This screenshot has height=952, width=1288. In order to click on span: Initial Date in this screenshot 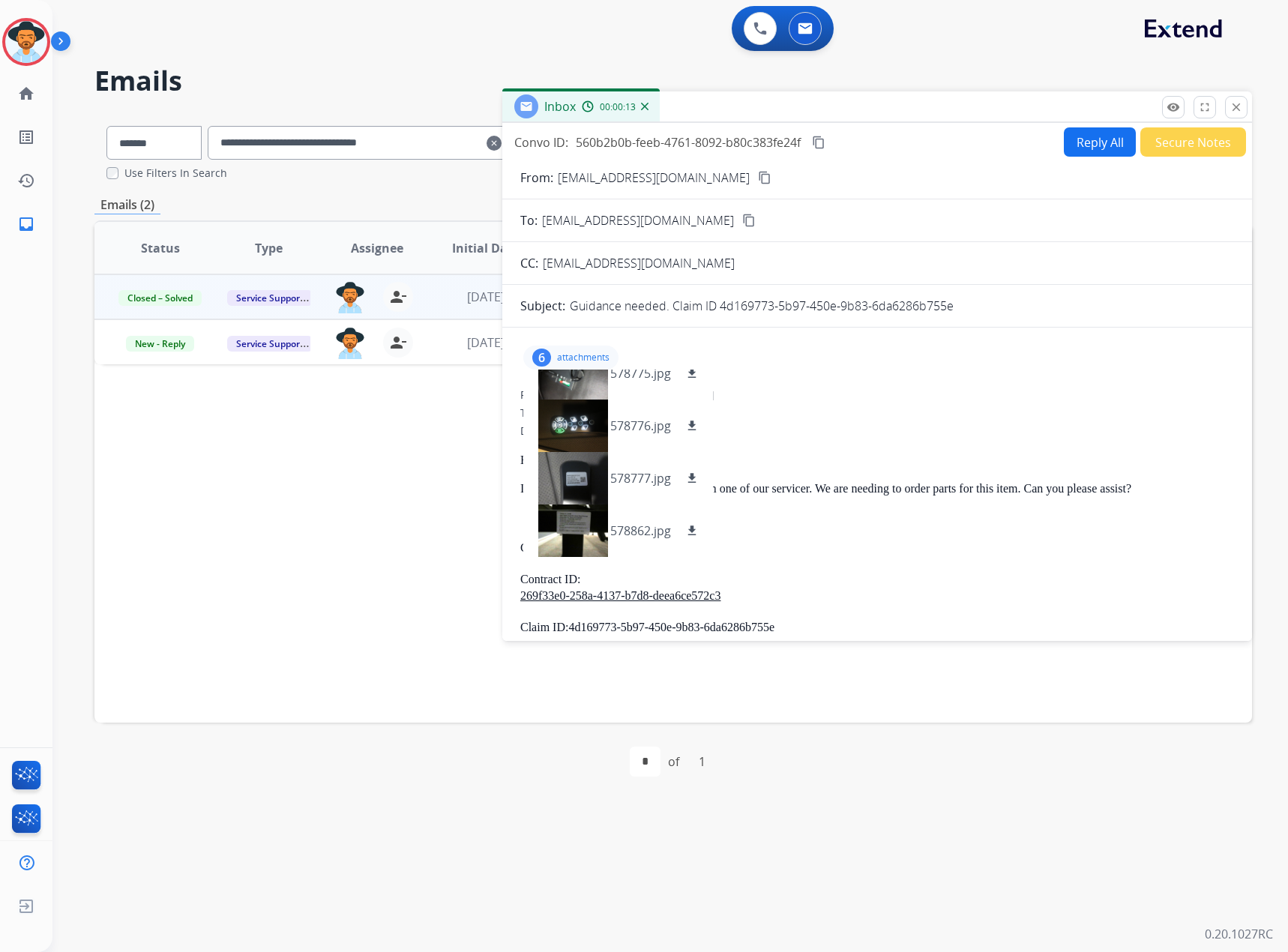, I will do `click(486, 248)`.